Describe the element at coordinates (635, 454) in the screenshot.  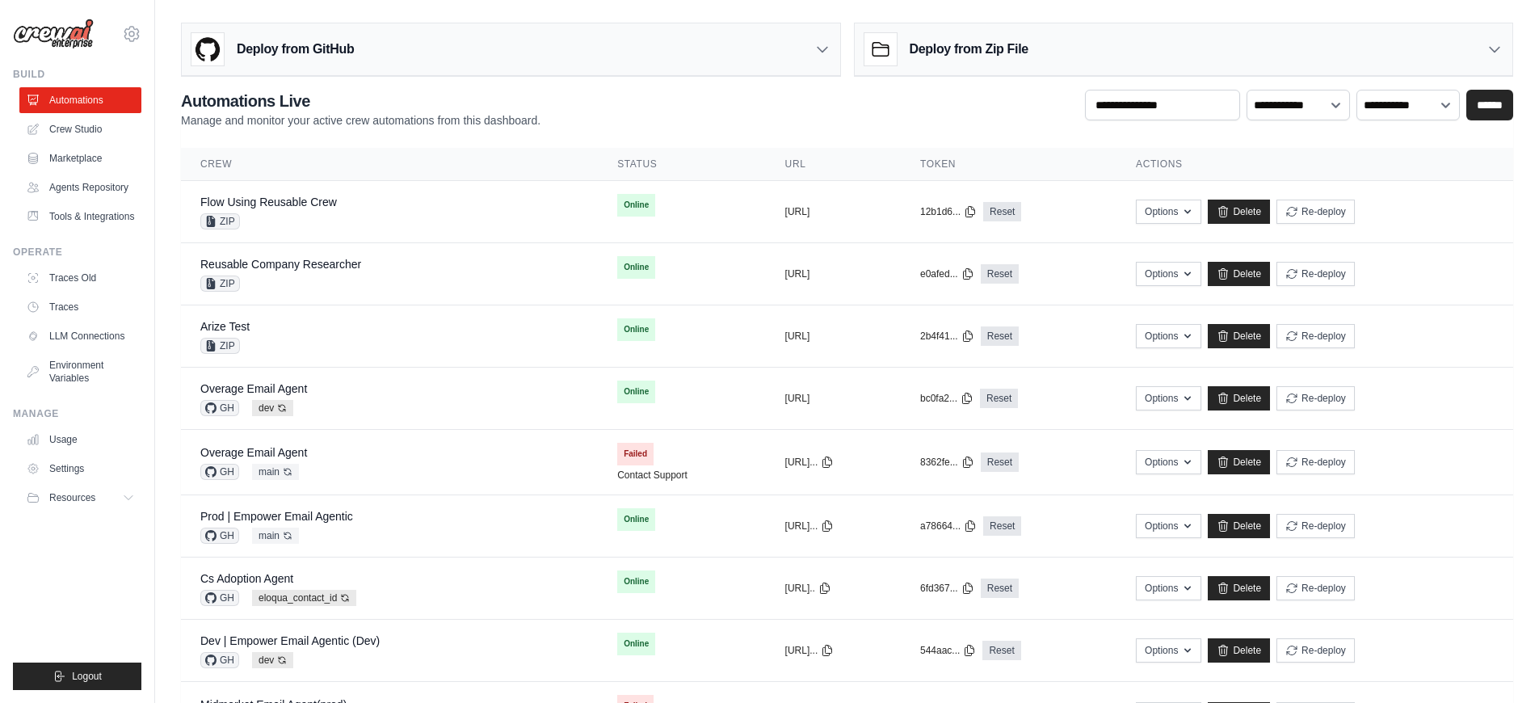
I see `span: Failed` at that location.